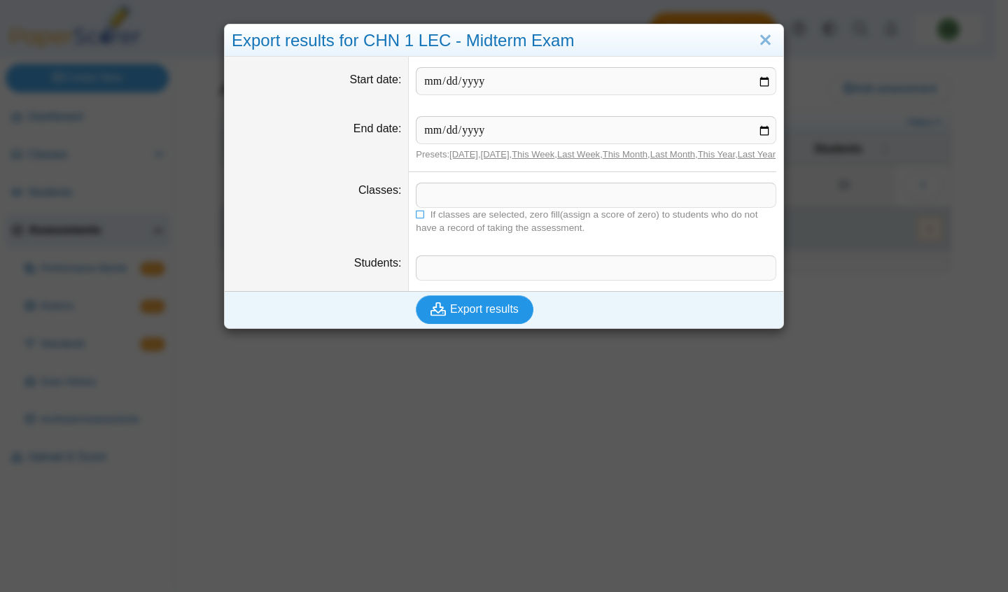 This screenshot has height=592, width=1008. I want to click on button: Export results, so click(475, 309).